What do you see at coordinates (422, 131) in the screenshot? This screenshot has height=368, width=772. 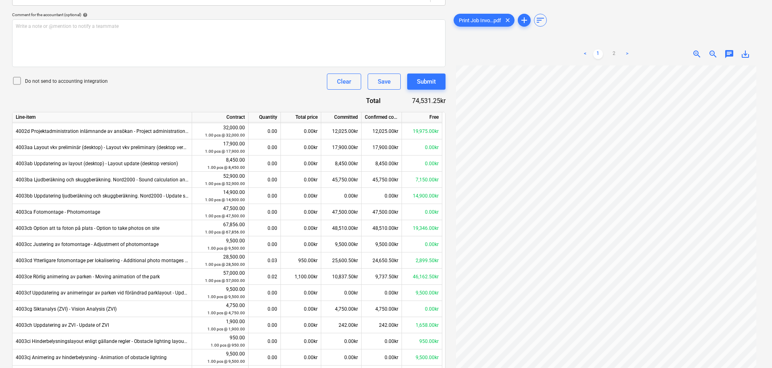 I see `div: 19,975.00kr` at bounding box center [422, 131].